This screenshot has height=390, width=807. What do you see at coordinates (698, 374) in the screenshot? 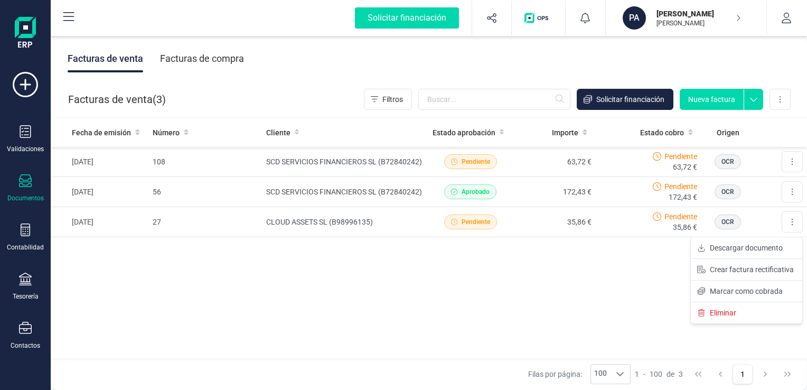
I see `button: First Page` at bounding box center [698, 374].